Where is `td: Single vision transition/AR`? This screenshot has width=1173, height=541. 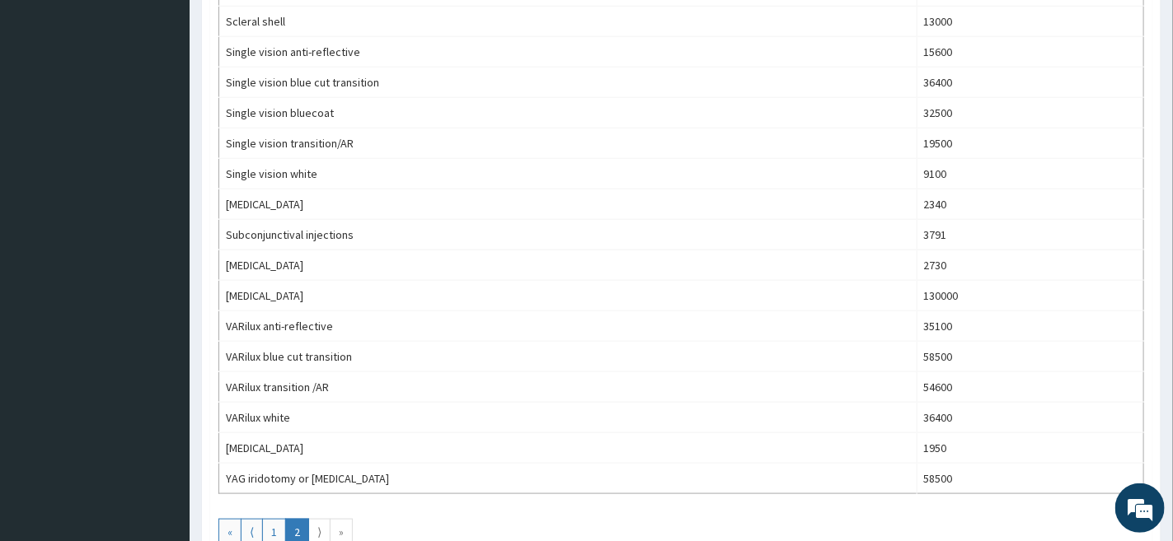 td: Single vision transition/AR is located at coordinates (568, 143).